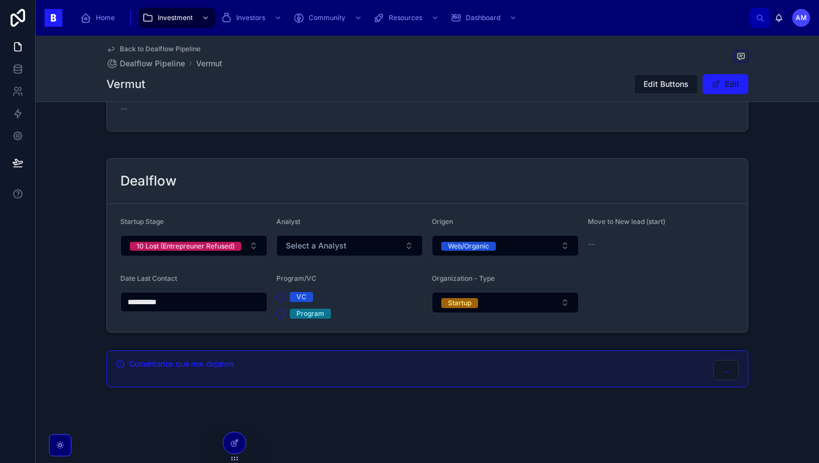 This screenshot has height=463, width=819. What do you see at coordinates (626, 221) in the screenshot?
I see `span: Move to New lead (start)` at bounding box center [626, 221].